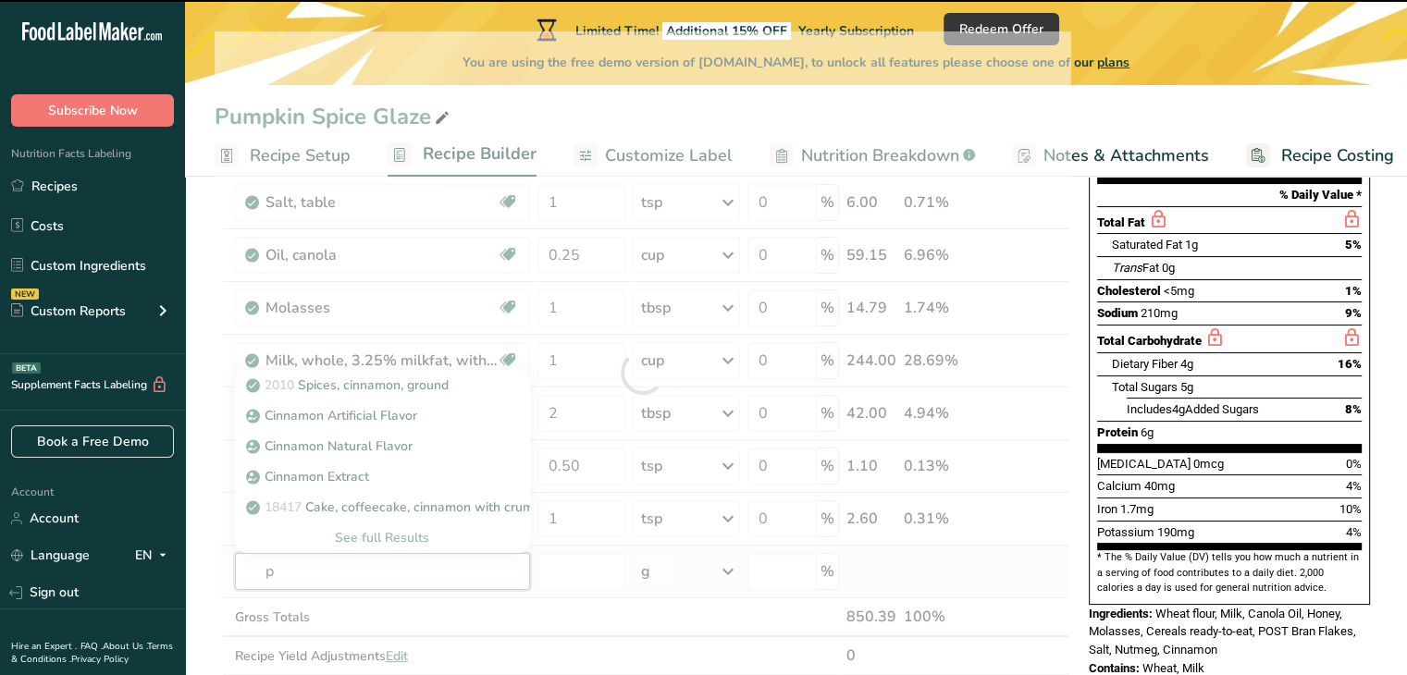 This screenshot has height=675, width=1407. I want to click on span: 40mg, so click(1159, 486).